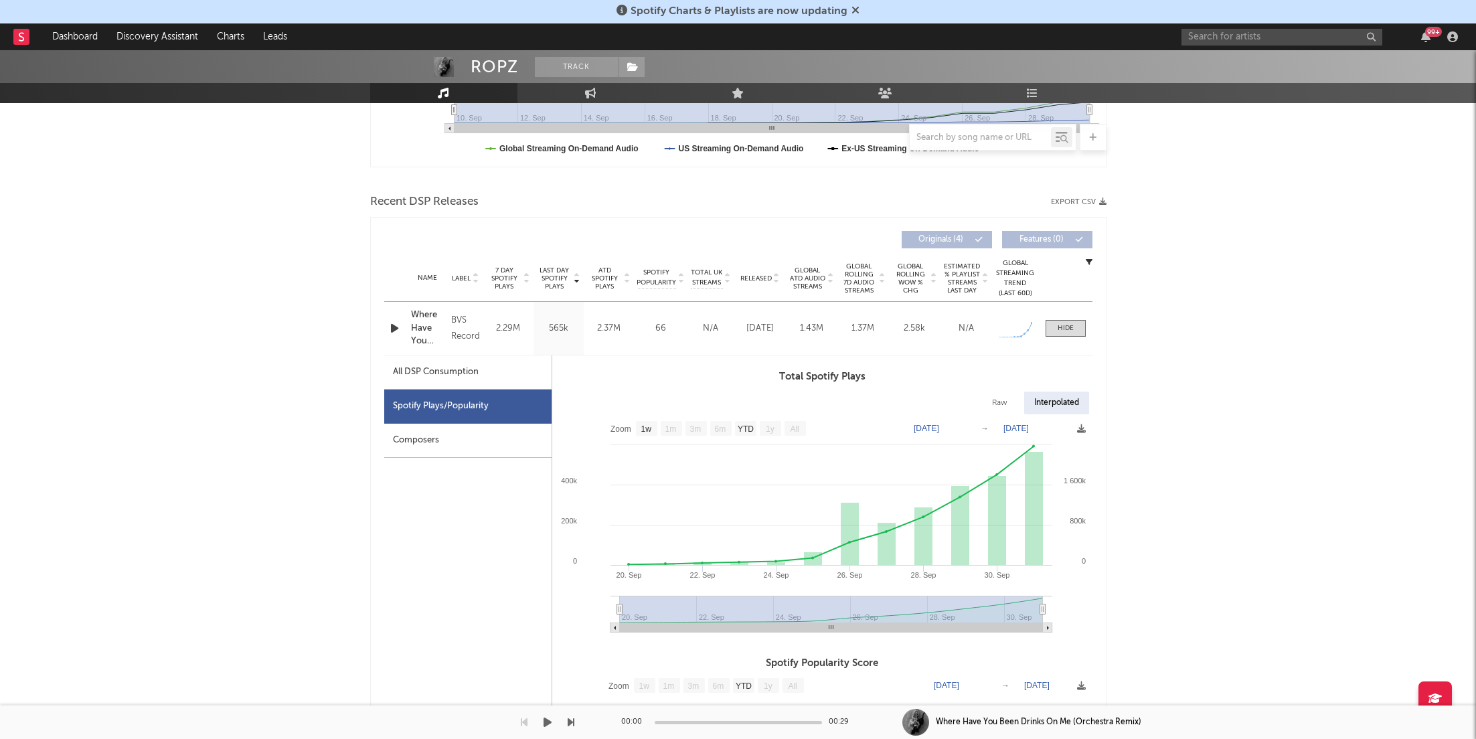 The height and width of the screenshot is (739, 1476). I want to click on span: Global Rolling WoW % Chg, so click(910, 278).